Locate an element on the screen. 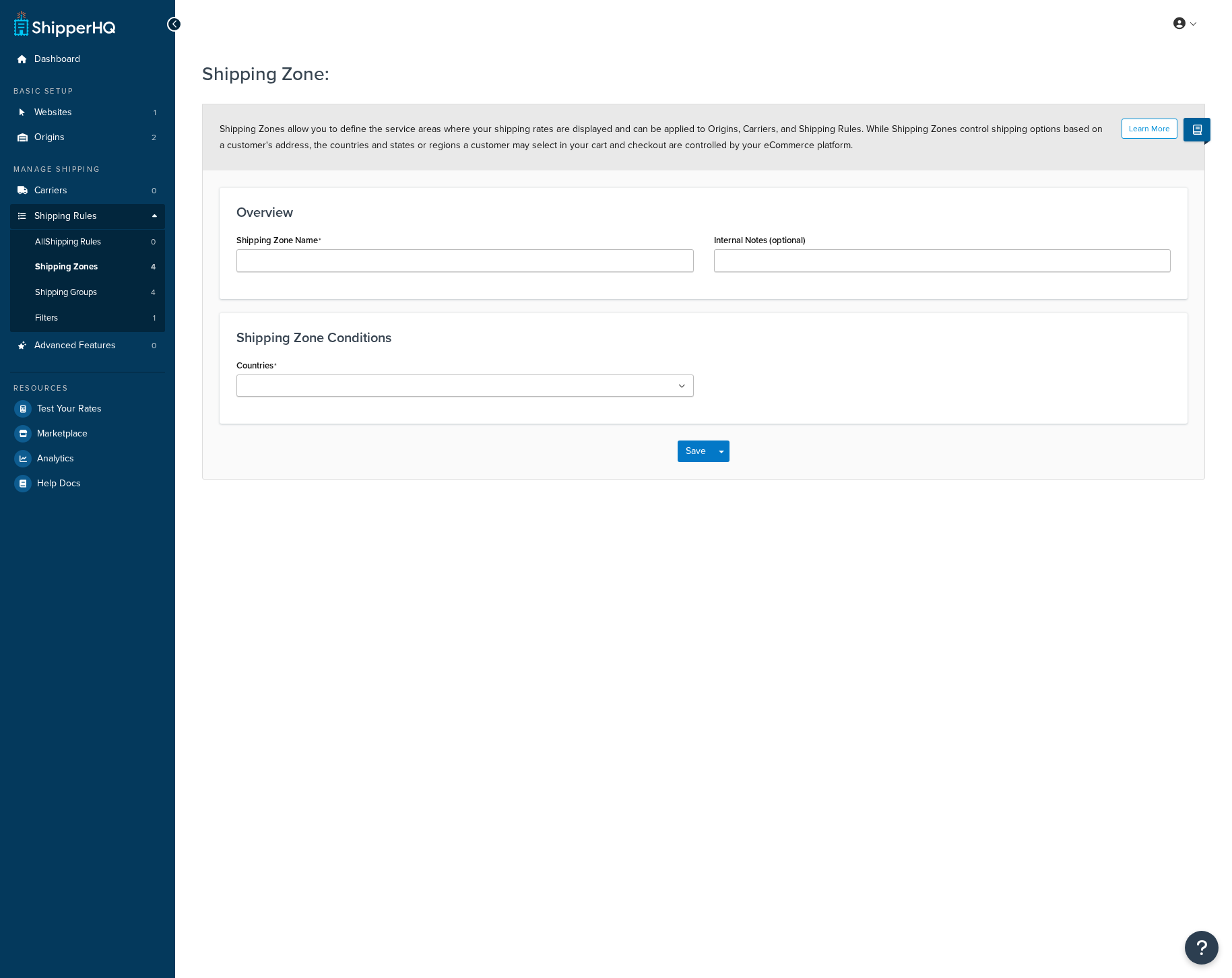 This screenshot has width=1232, height=978. a: Analytics is located at coordinates (87, 458).